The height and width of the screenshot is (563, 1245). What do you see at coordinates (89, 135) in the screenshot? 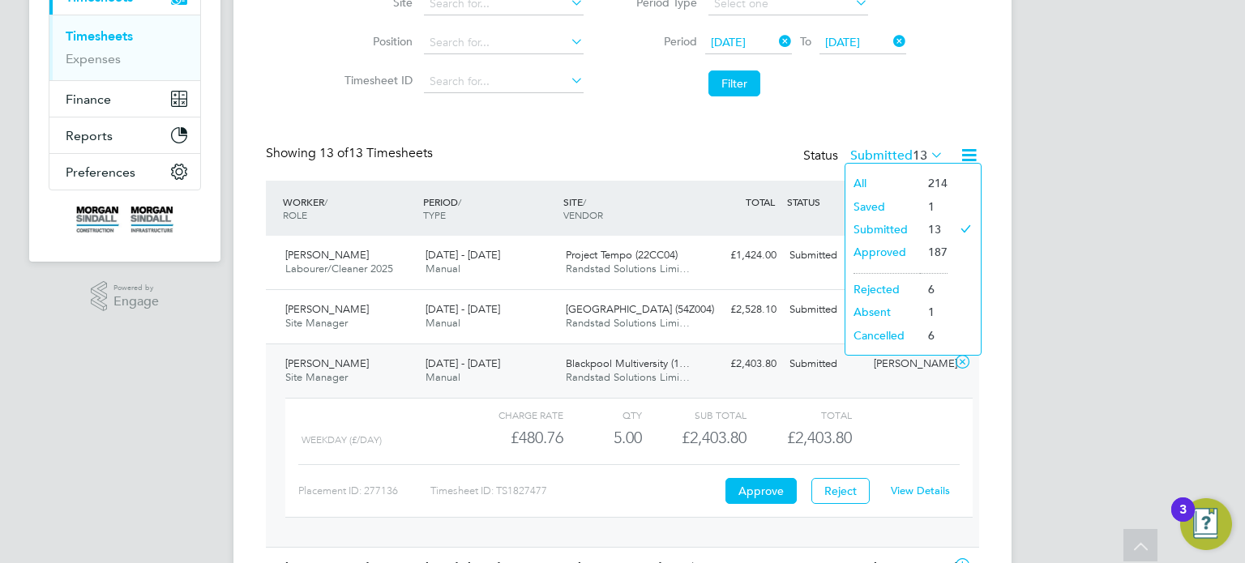
I see `span: Reports` at bounding box center [89, 135].